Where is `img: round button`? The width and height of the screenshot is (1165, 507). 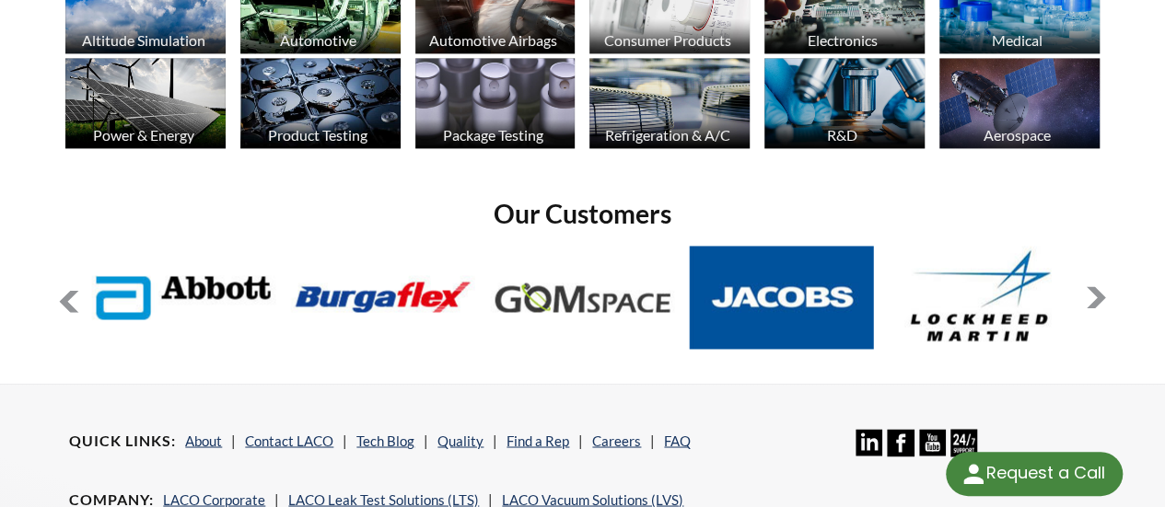
img: round button is located at coordinates (973, 474).